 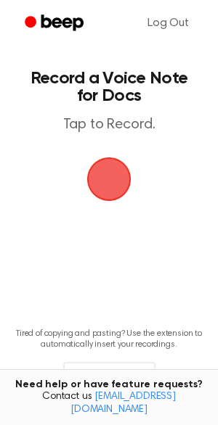 What do you see at coordinates (109, 403) in the screenshot?
I see `span: Contact us` at bounding box center [109, 403].